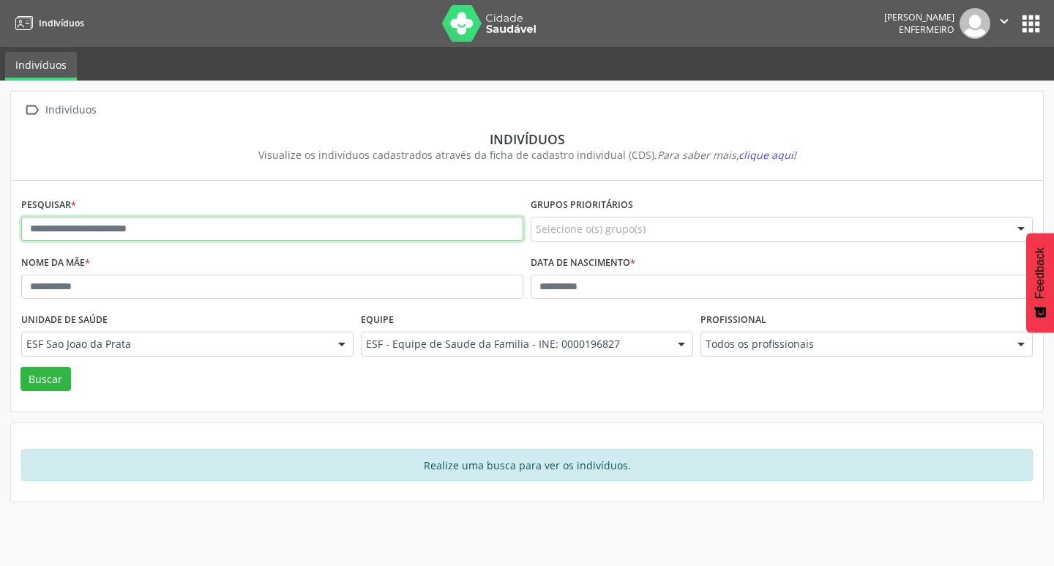  I want to click on img: img, so click(975, 23).